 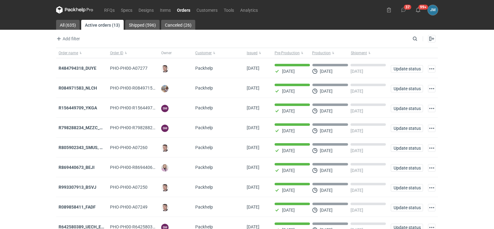 I want to click on input: Search, so click(x=421, y=39).